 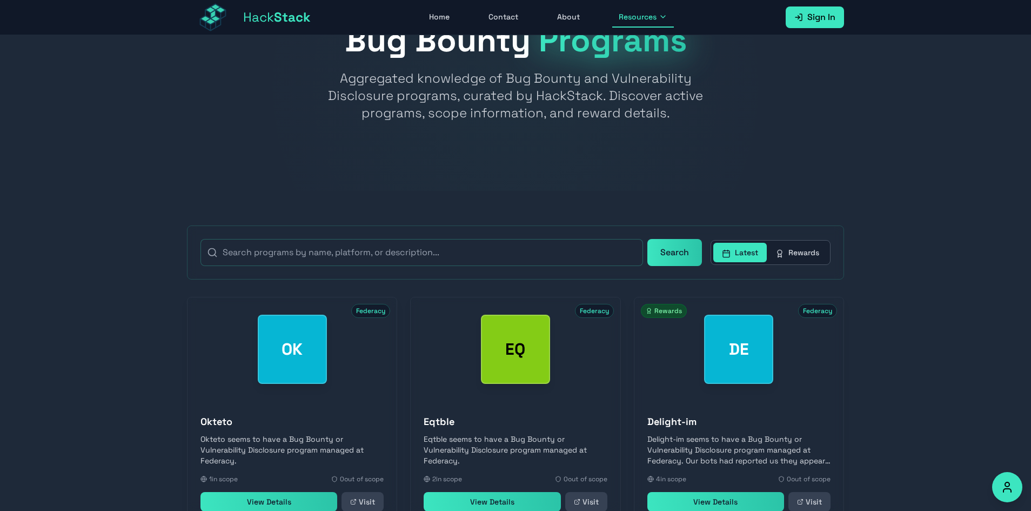 I want to click on p: Delight-im seems to have a Bug Bounty or Vulnerability Disclosure program managed at Federacy. Ou..., so click(x=739, y=450).